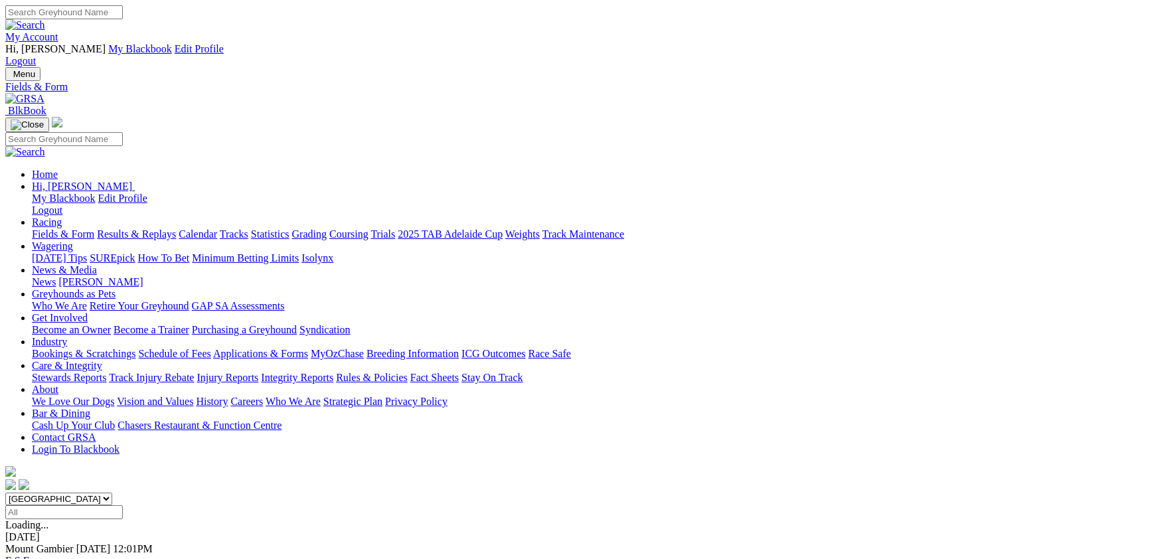 The image size is (1150, 559). Describe the element at coordinates (24, 74) in the screenshot. I see `span: Menu` at that location.